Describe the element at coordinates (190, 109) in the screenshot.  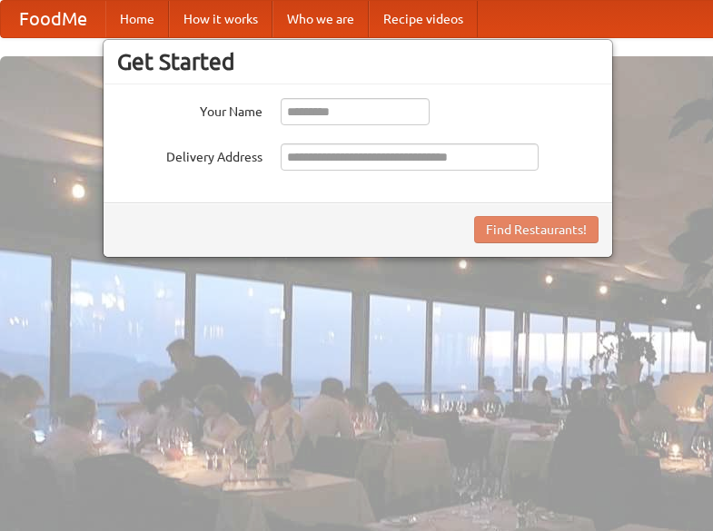
I see `label: Your Name` at that location.